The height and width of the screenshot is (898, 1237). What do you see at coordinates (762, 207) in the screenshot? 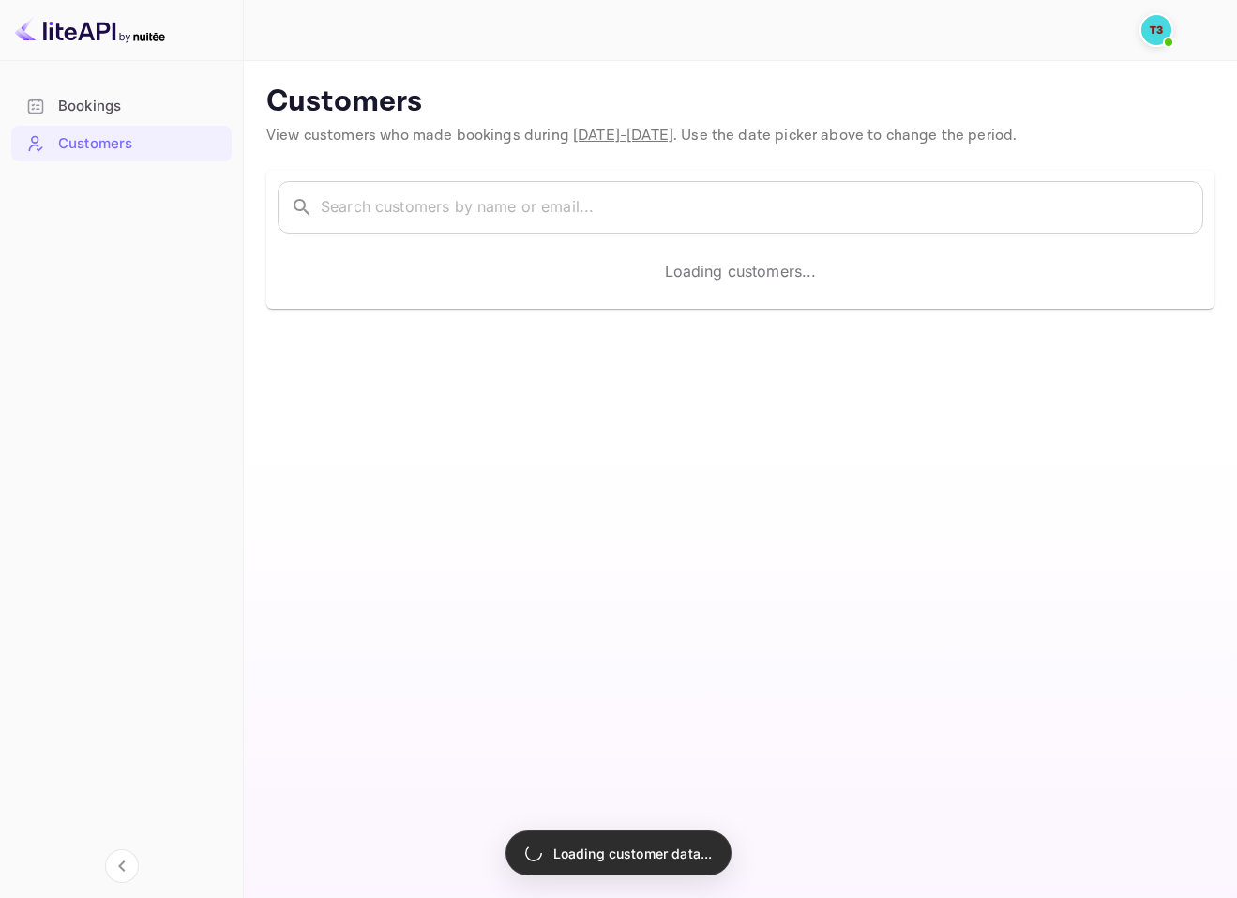
I see `input: Search customers by name or email...` at bounding box center [762, 207].